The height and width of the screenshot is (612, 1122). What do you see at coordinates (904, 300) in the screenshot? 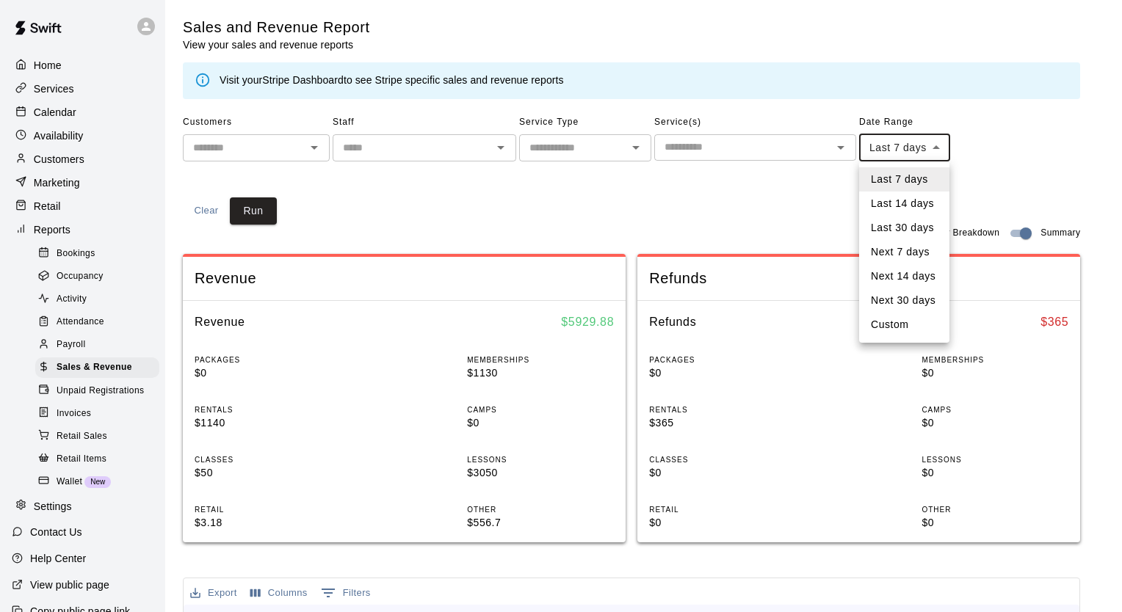
I see `li: Next 30 days` at bounding box center [904, 300].